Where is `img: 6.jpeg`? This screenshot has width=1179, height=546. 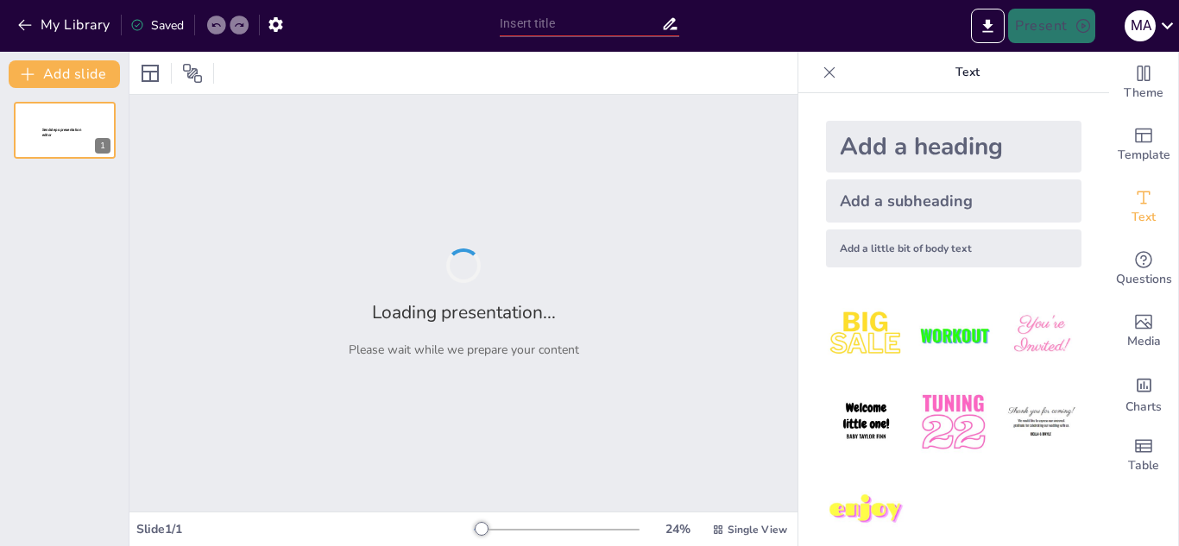
img: 6.jpeg is located at coordinates (1041, 422).